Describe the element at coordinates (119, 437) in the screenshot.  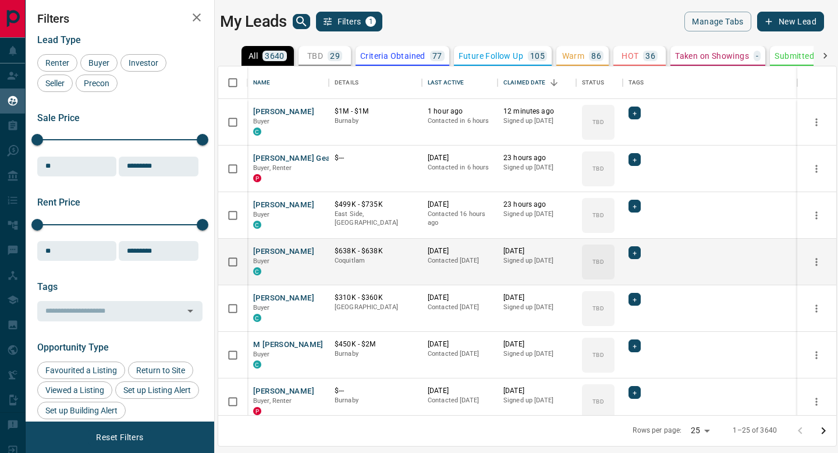
I see `button: Reset Filters` at that location.